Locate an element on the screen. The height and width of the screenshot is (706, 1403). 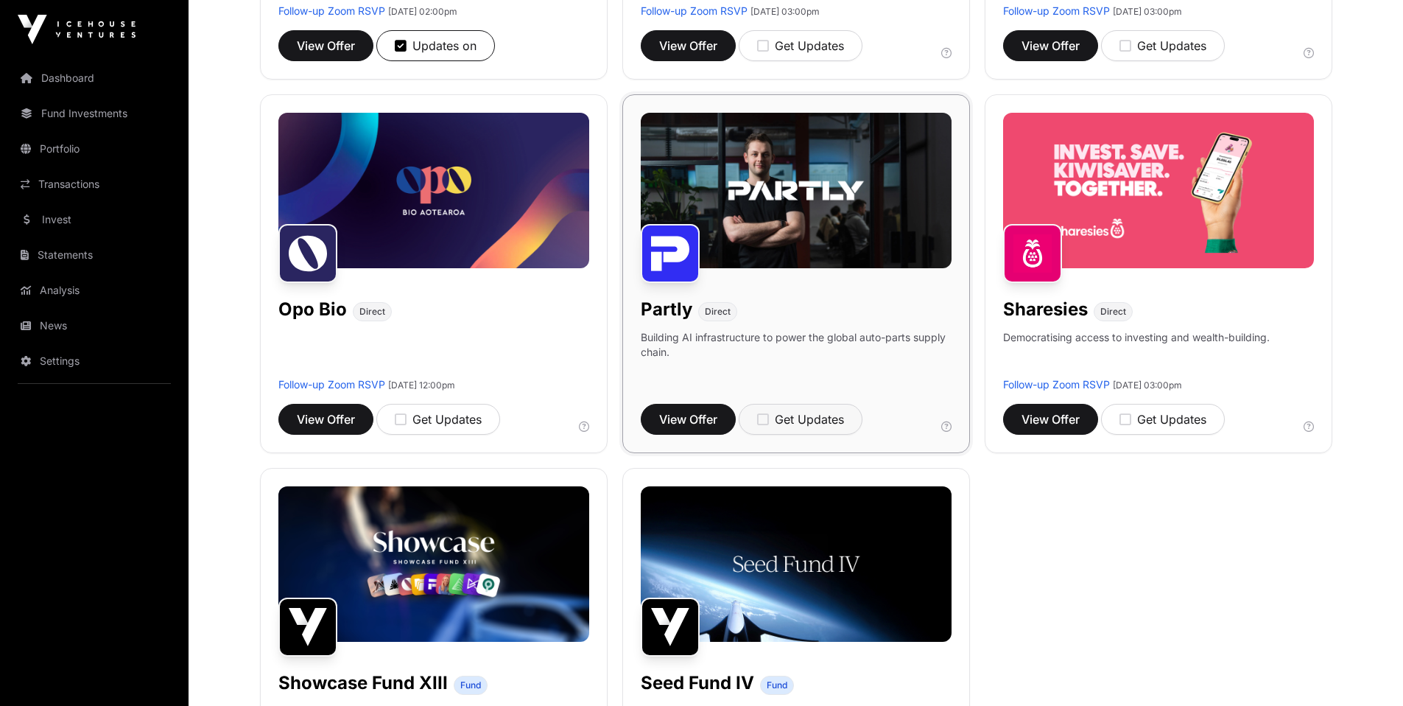
h1: Showcase Fund XIII is located at coordinates (363, 683).